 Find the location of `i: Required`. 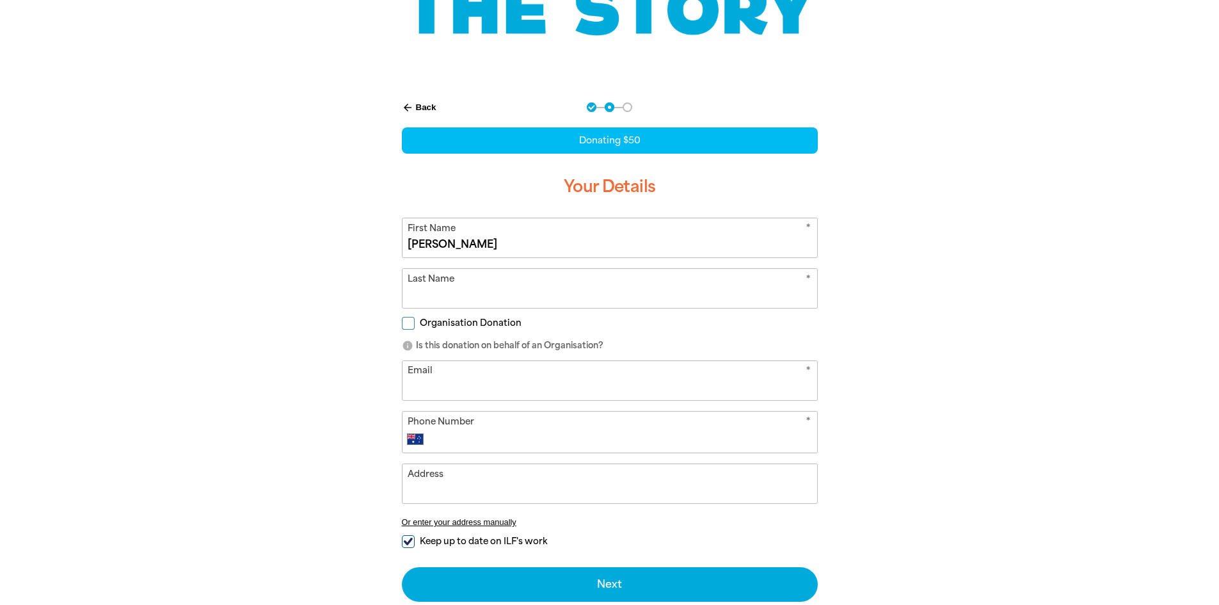

i: Required is located at coordinates (808, 422).